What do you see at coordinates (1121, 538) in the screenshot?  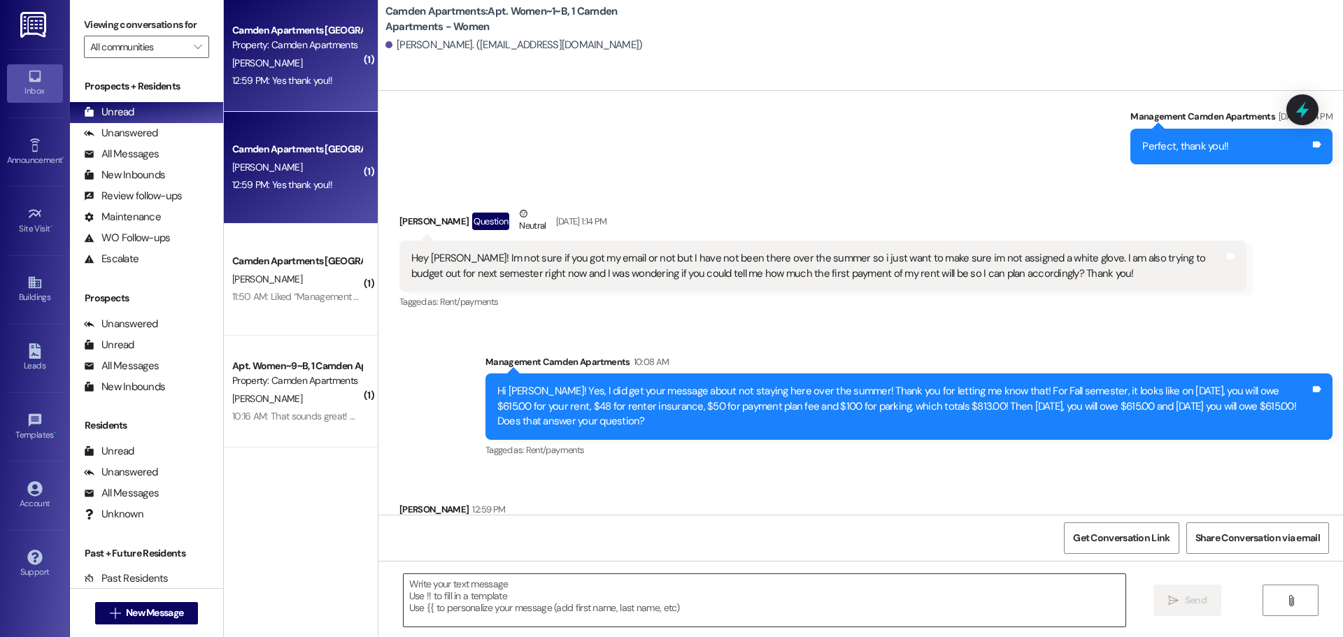 I see `span: Get Conversation Link` at bounding box center [1121, 538].